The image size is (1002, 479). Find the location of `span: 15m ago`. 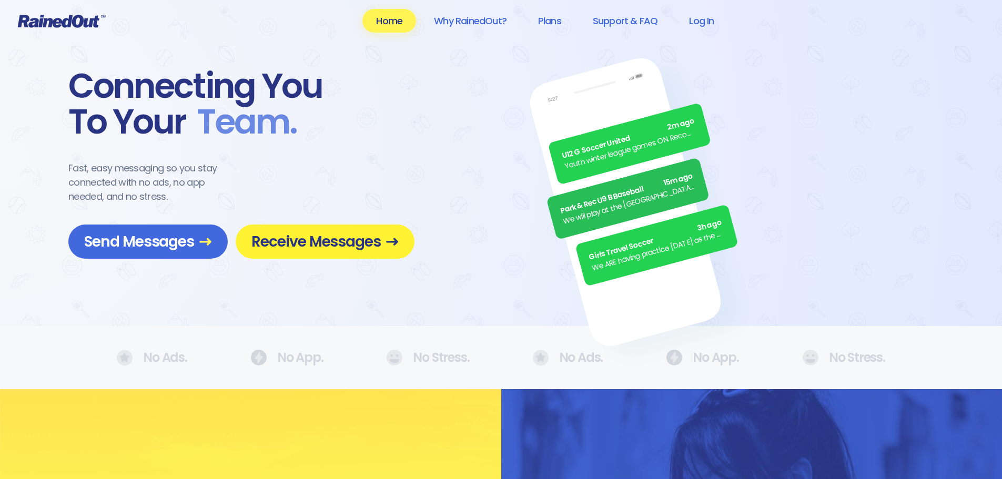

span: 15m ago is located at coordinates (678, 179).